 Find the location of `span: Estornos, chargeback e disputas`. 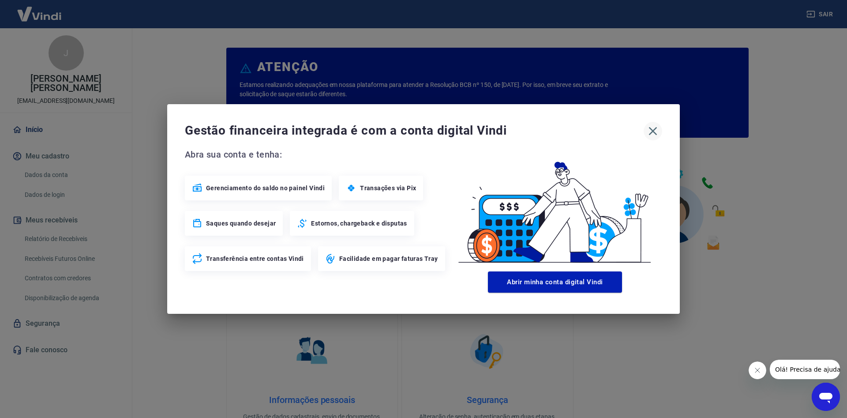

span: Estornos, chargeback e disputas is located at coordinates (358, 223).